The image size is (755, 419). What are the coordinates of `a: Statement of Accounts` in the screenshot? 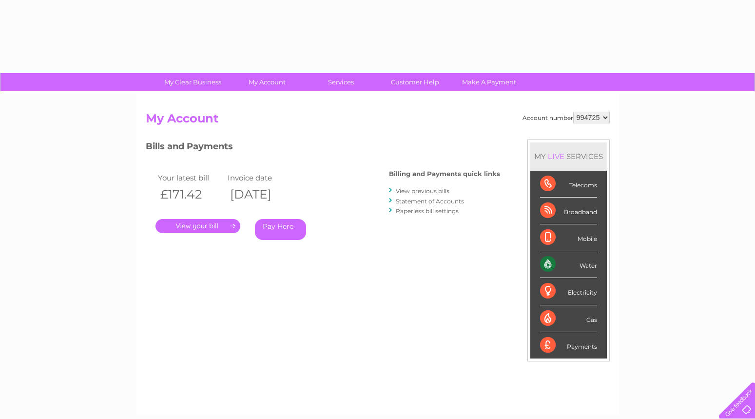 It's located at (430, 201).